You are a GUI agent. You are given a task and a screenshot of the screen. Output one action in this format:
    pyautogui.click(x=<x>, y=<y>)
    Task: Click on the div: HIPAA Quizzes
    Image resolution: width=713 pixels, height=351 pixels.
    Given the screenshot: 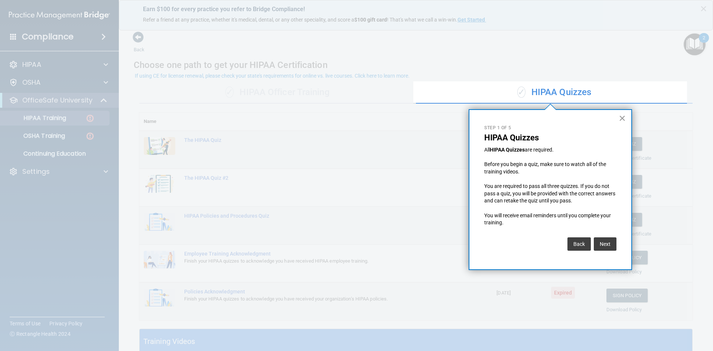 What is the action you would take?
    pyautogui.click(x=554, y=92)
    